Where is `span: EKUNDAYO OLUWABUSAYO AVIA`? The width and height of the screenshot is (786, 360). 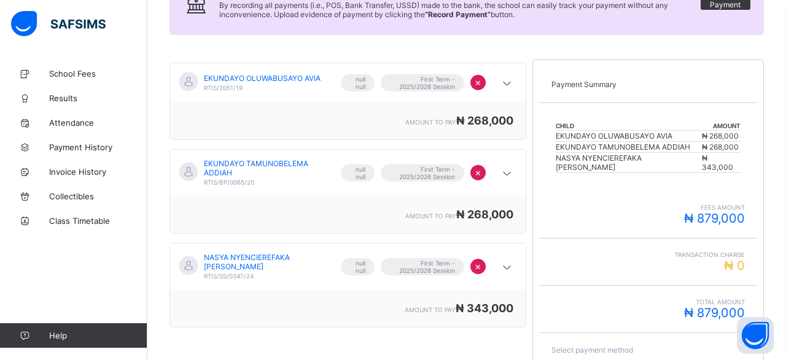 span: EKUNDAYO OLUWABUSAYO AVIA is located at coordinates (262, 78).